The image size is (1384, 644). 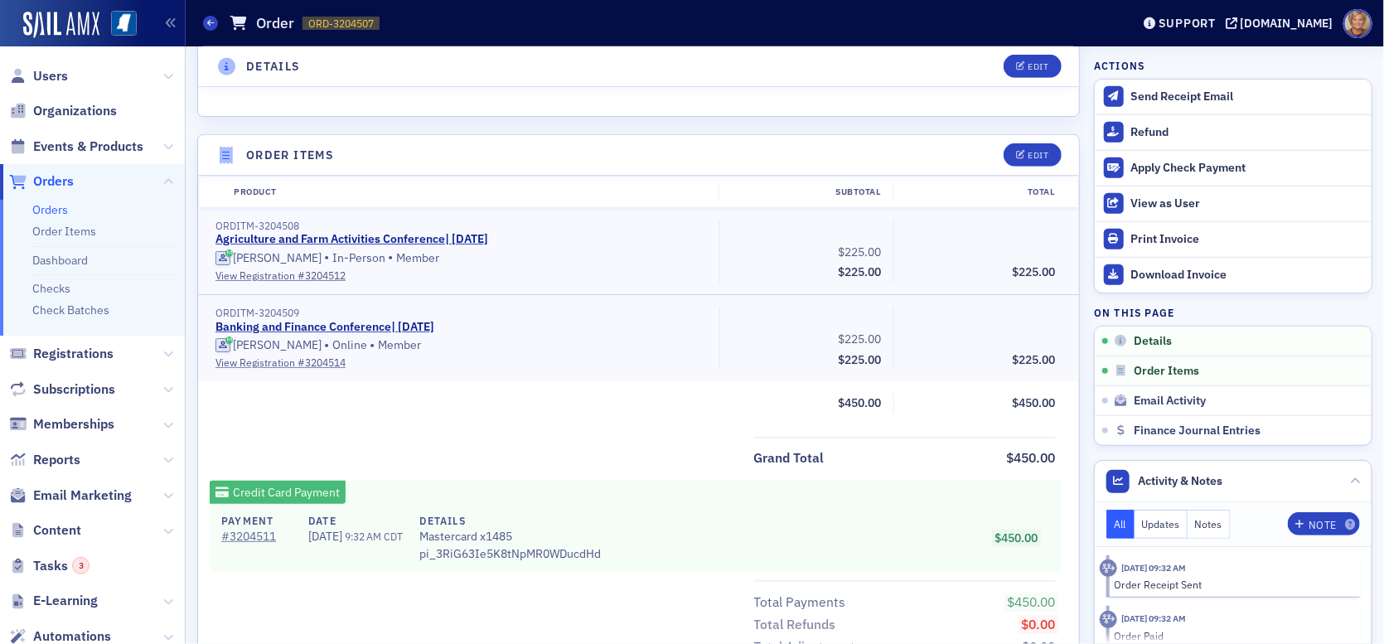 I want to click on a: View Homepage, so click(x=118, y=25).